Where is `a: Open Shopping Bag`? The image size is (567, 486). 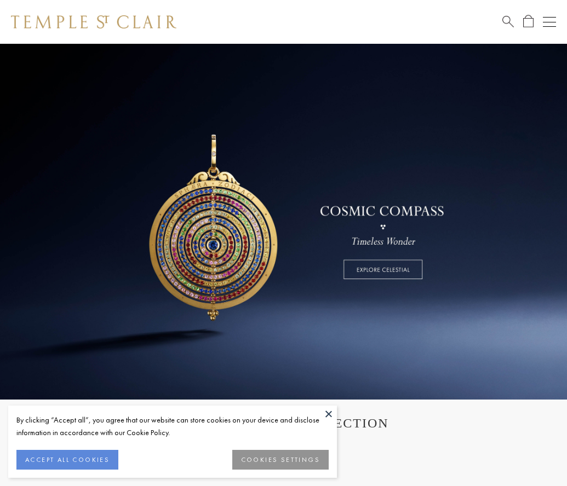
a: Open Shopping Bag is located at coordinates (528, 21).